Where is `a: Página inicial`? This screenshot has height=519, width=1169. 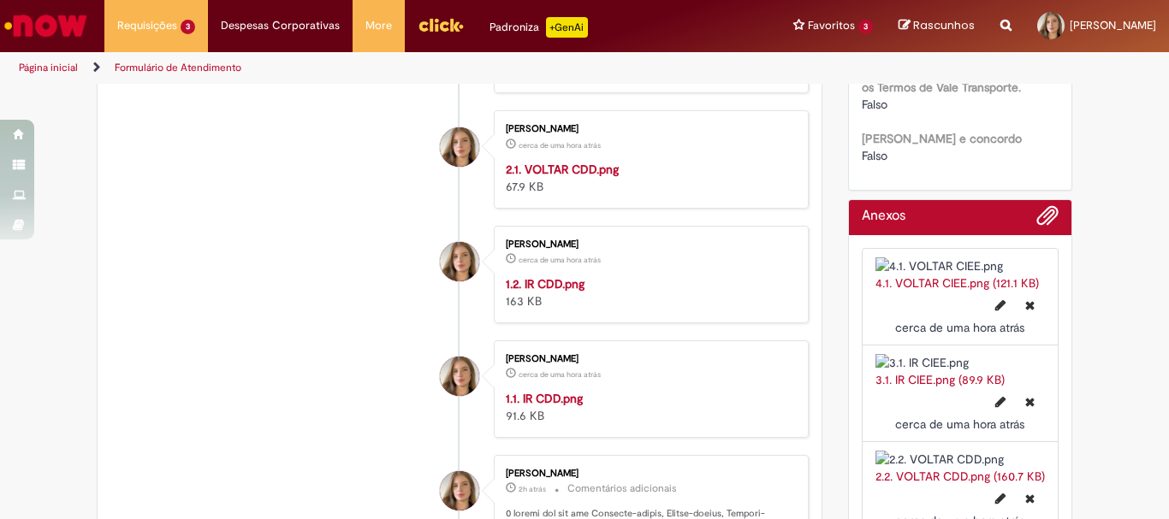
a: Página inicial is located at coordinates (48, 68).